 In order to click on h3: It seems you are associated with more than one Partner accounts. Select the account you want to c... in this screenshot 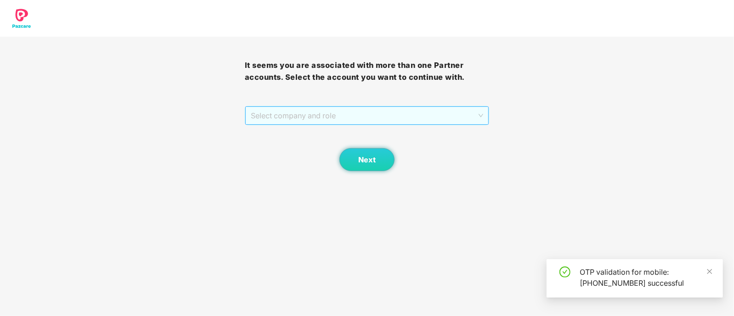, I will do `click(367, 71)`.